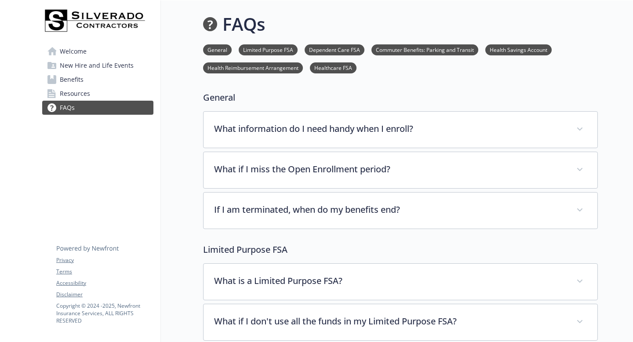 The image size is (633, 342). Describe the element at coordinates (390, 281) in the screenshot. I see `p: What is a Limited Purpose FSA?` at that location.